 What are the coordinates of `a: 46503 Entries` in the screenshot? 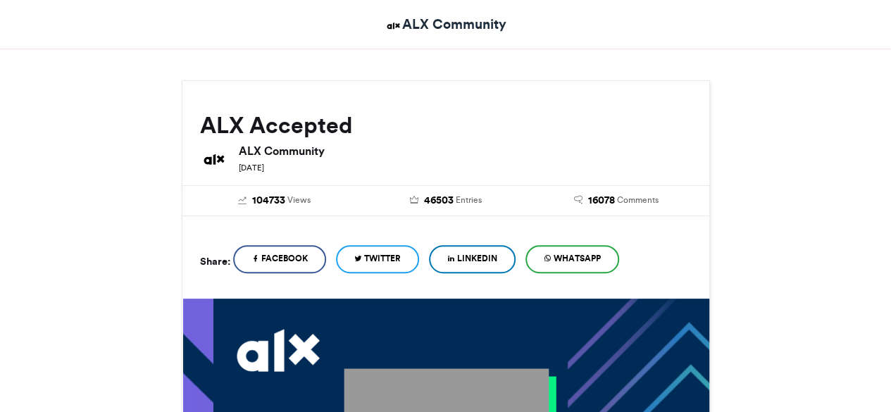 It's located at (445, 201).